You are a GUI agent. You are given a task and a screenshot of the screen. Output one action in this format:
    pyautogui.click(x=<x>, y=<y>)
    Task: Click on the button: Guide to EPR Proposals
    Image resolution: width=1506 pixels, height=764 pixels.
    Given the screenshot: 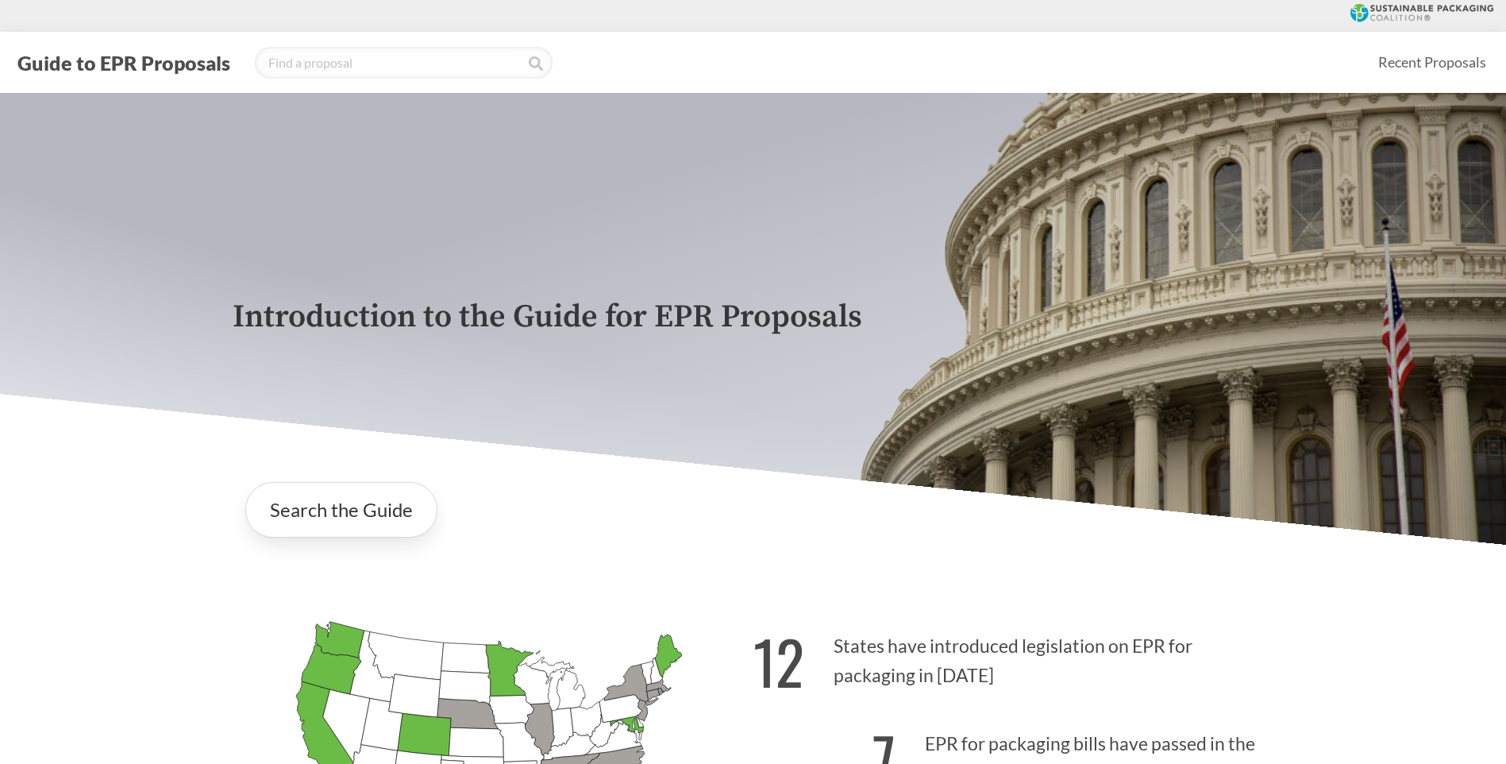 What is the action you would take?
    pyautogui.click(x=124, y=63)
    